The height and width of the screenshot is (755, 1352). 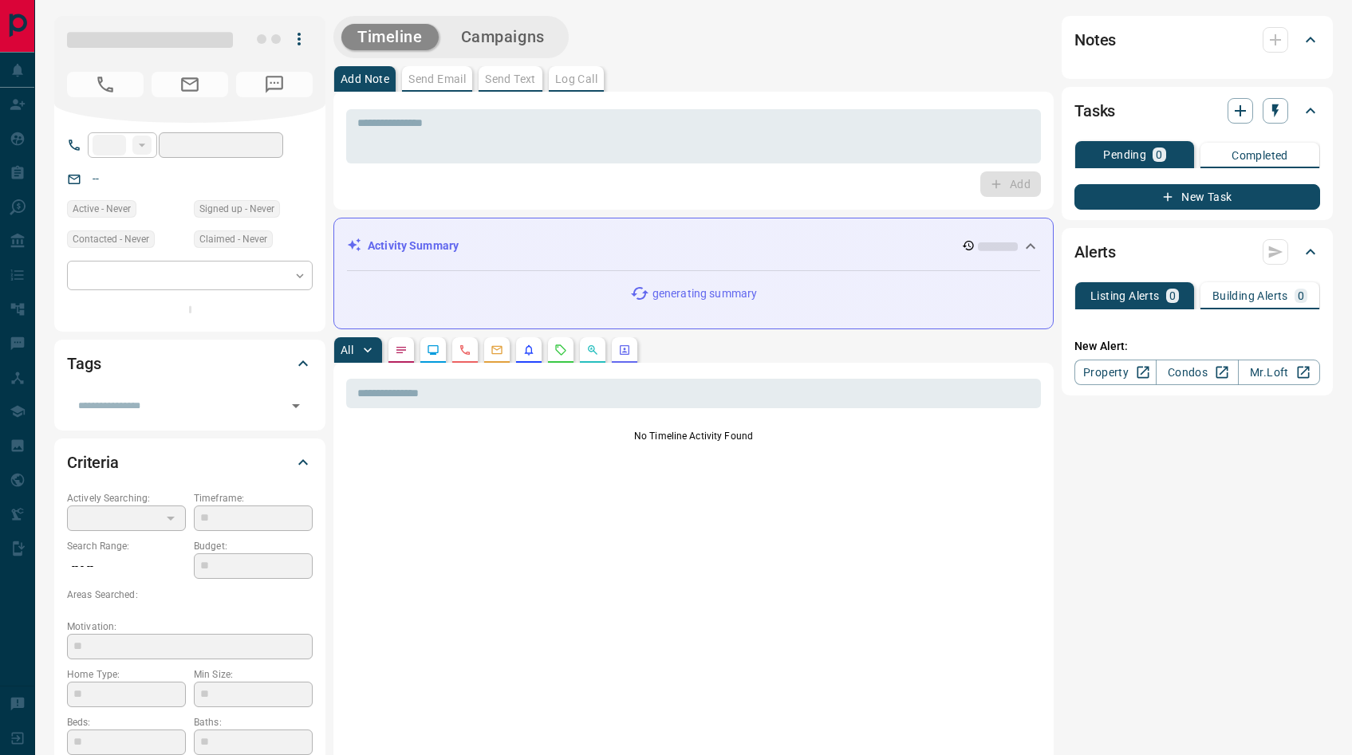 I want to click on button: Campaigns, so click(x=502, y=37).